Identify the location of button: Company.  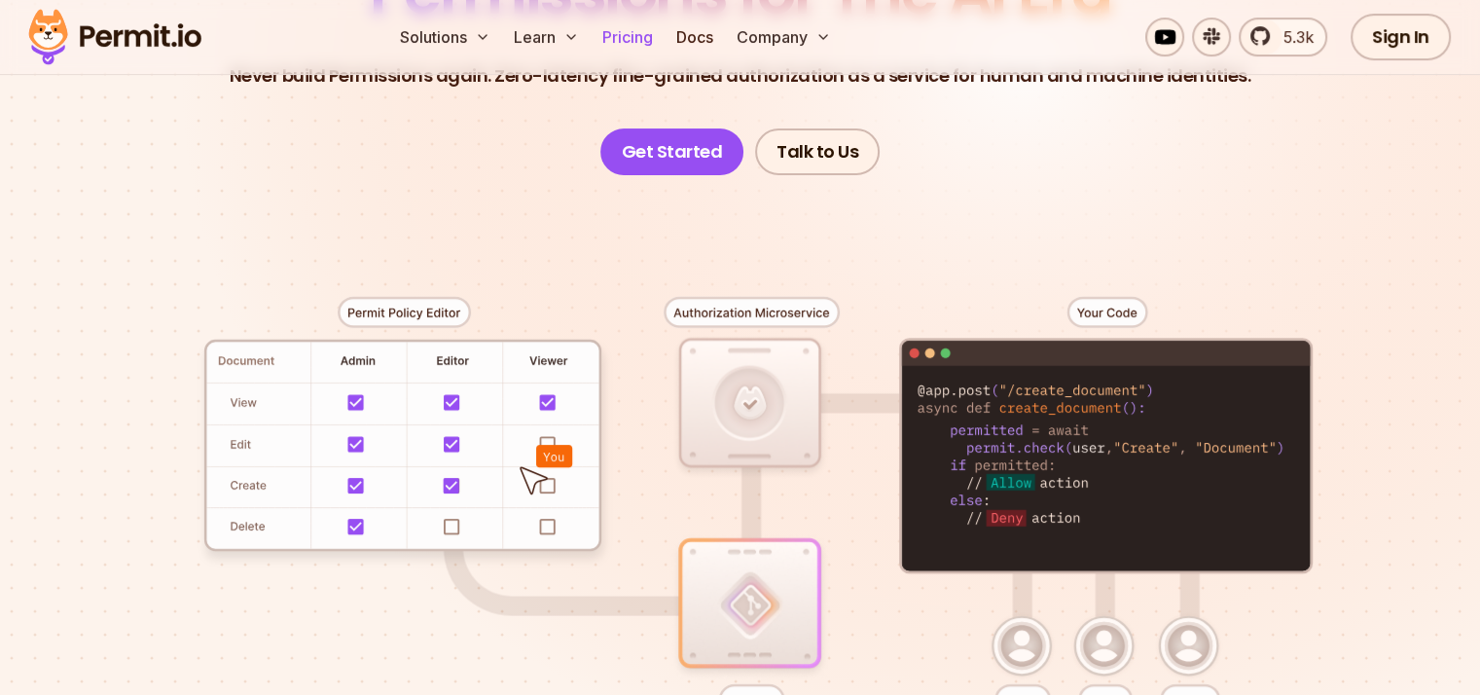
(783, 37).